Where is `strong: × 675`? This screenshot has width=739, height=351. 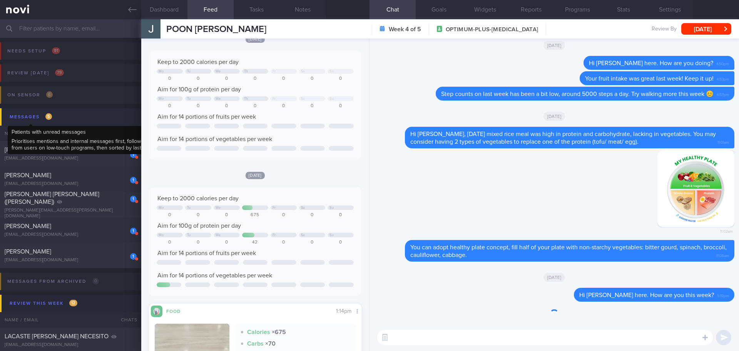
strong: × 675 is located at coordinates (279, 332).